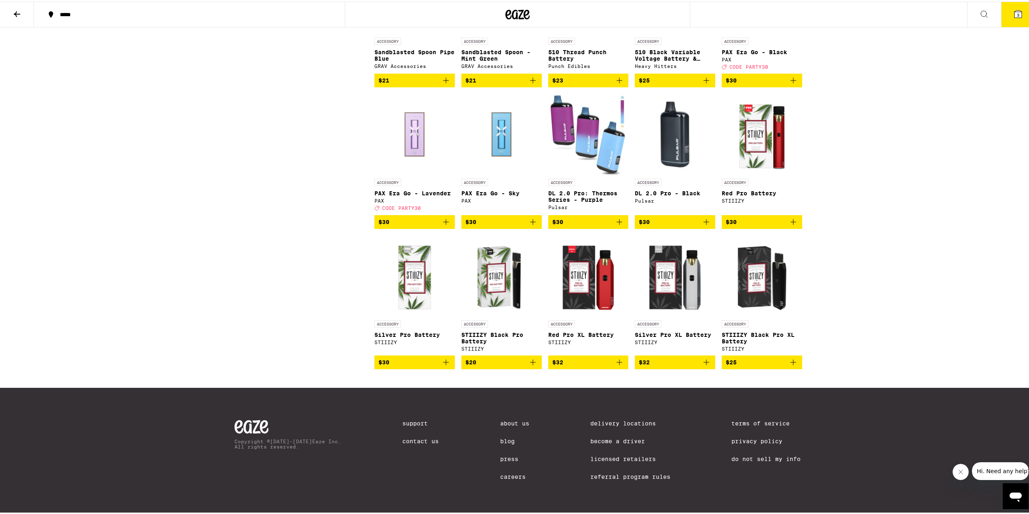 The image size is (1029, 514). Describe the element at coordinates (762, 337) in the screenshot. I see `p: STIIIZY Black Pro XL Battery` at that location.